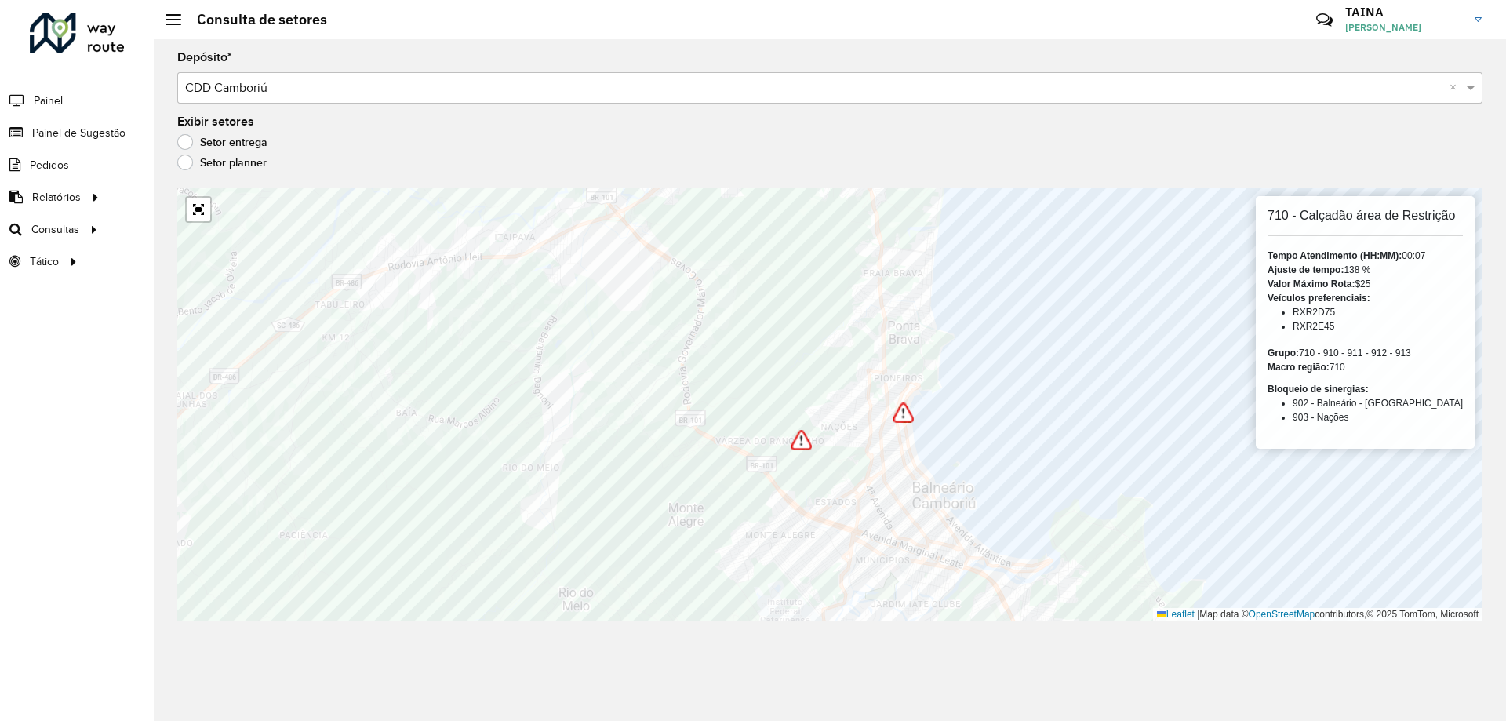 The width and height of the screenshot is (1506, 721). Describe the element at coordinates (1282, 614) in the screenshot. I see `a: OpenStreetMap` at that location.